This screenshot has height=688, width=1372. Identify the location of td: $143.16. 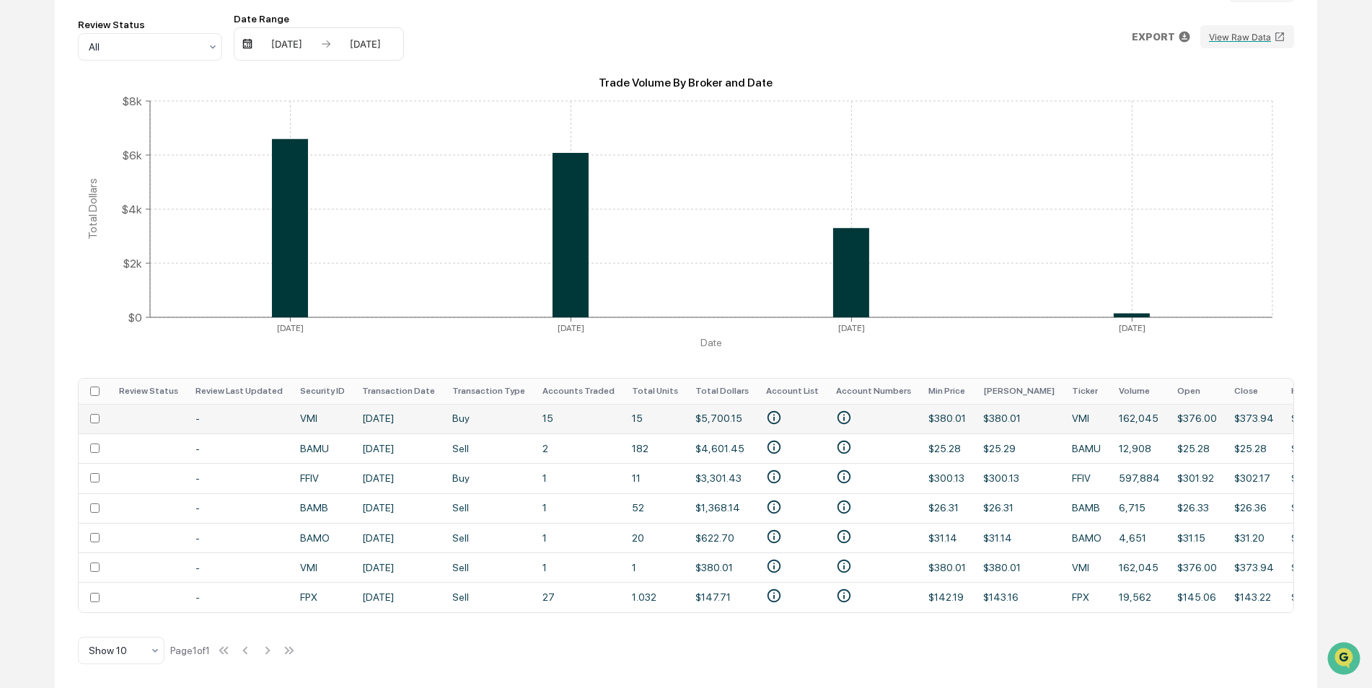
(1018, 596).